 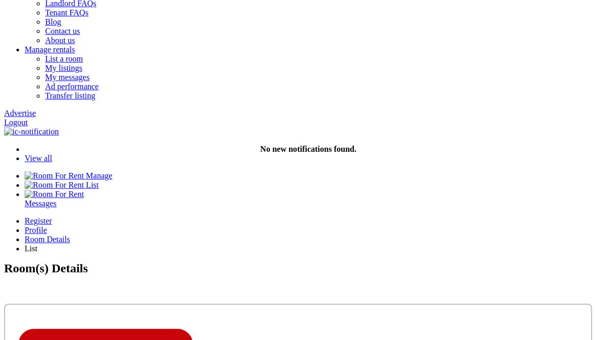 What do you see at coordinates (68, 175) in the screenshot?
I see `a: Manage` at bounding box center [68, 175].